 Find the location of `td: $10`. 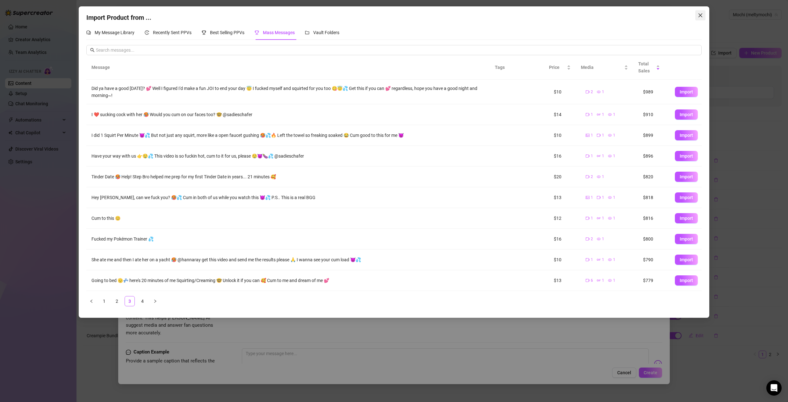

td: $10 is located at coordinates (565, 260).